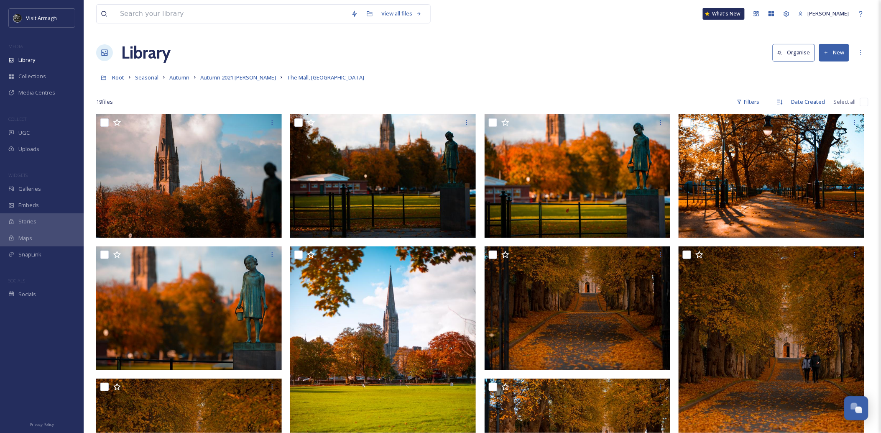  What do you see at coordinates (24, 132) in the screenshot?
I see `span: UGC` at bounding box center [24, 132].